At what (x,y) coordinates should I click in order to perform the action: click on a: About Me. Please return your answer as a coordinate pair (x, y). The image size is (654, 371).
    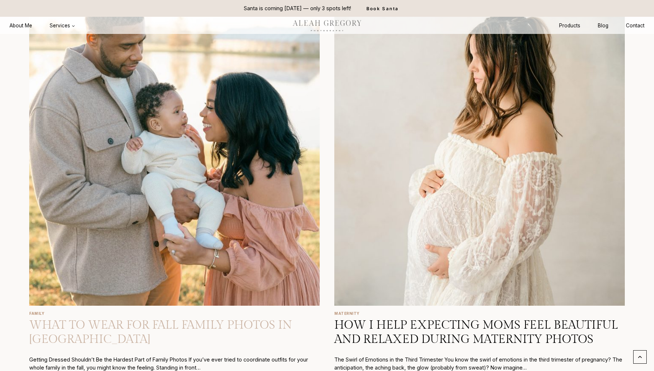
    Looking at the image, I should click on (21, 26).